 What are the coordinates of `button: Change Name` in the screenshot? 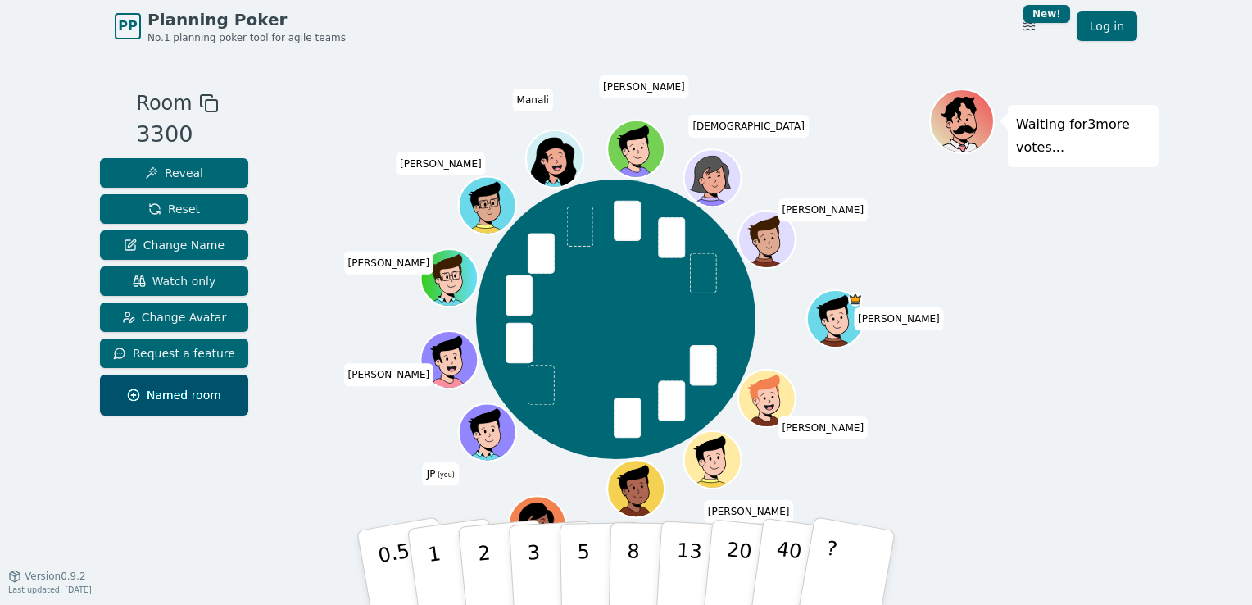 It's located at (174, 245).